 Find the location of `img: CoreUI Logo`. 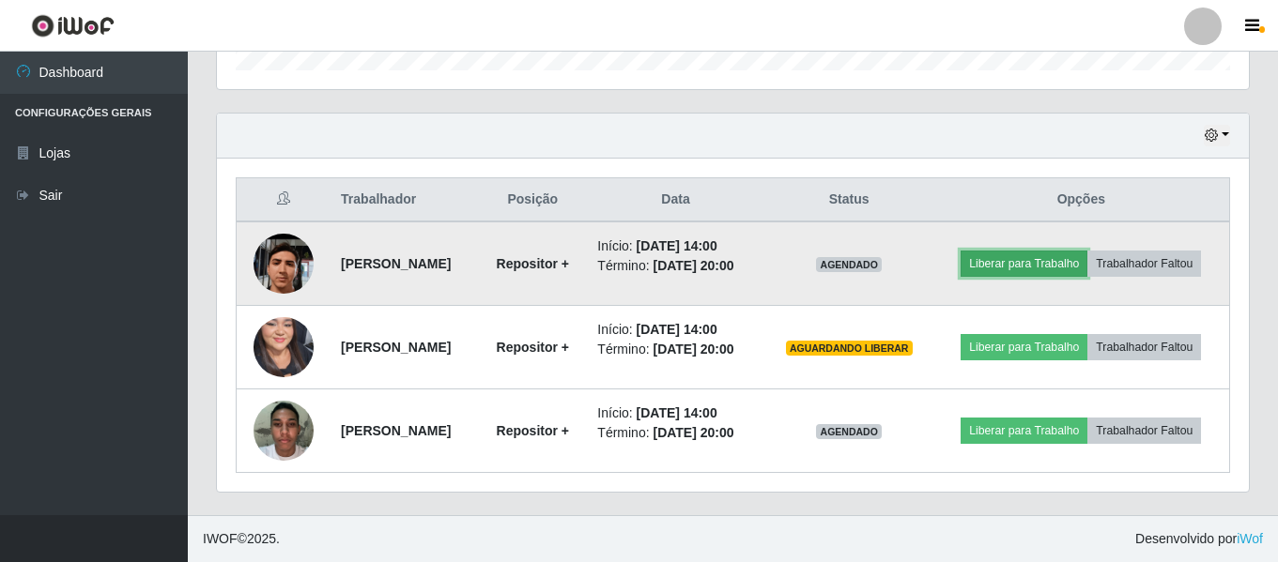

img: CoreUI Logo is located at coordinates (72, 25).